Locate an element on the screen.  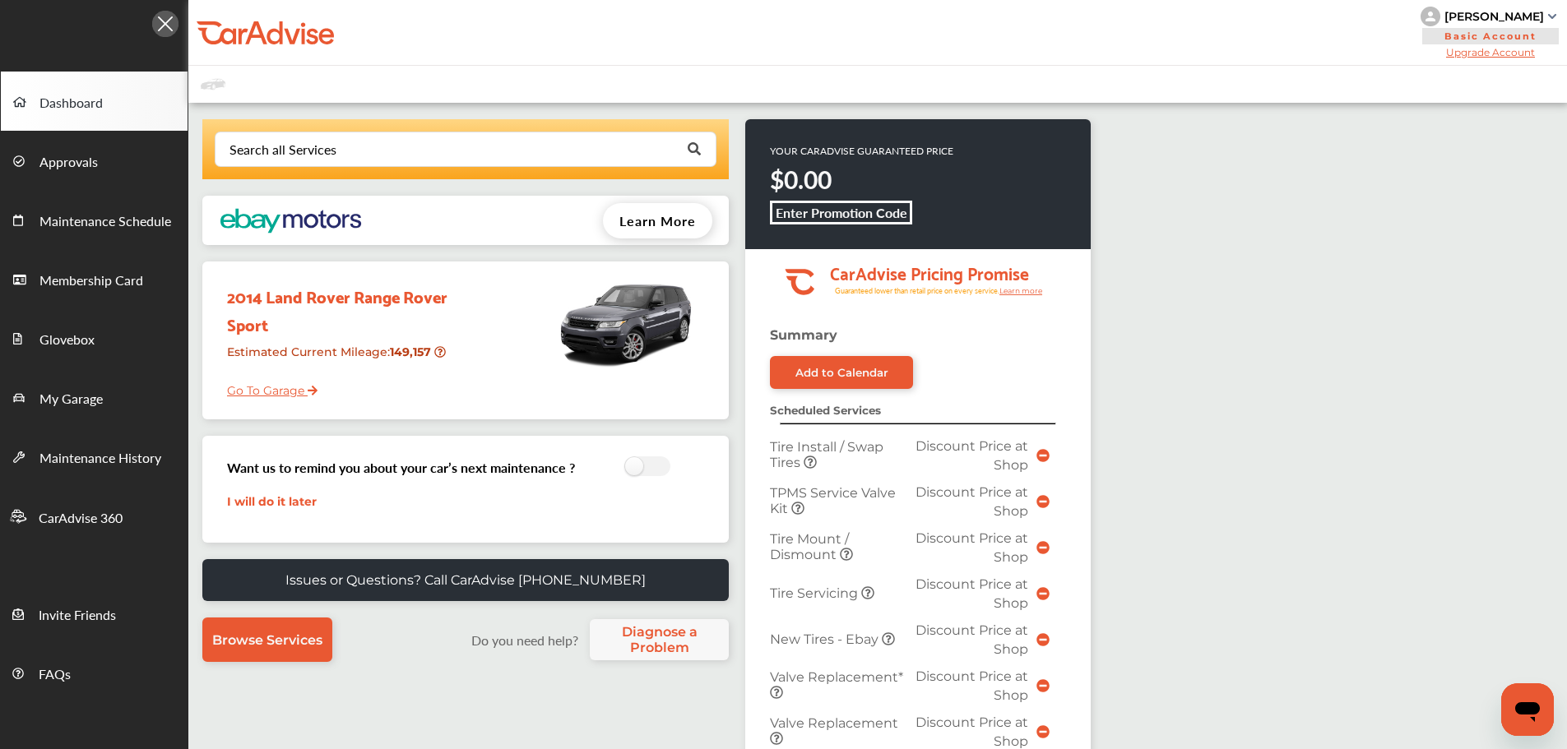
span: Browse Services is located at coordinates (267, 640).